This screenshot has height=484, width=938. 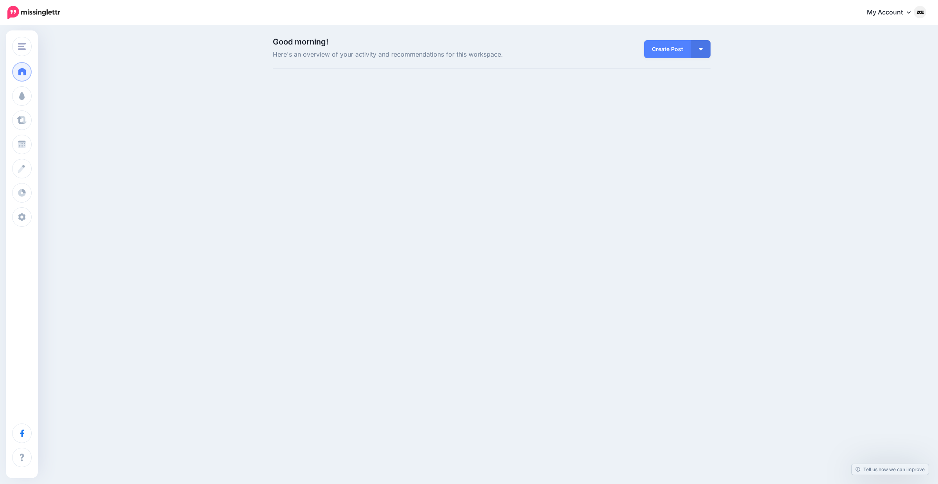 I want to click on img: menu.png, so click(x=22, y=46).